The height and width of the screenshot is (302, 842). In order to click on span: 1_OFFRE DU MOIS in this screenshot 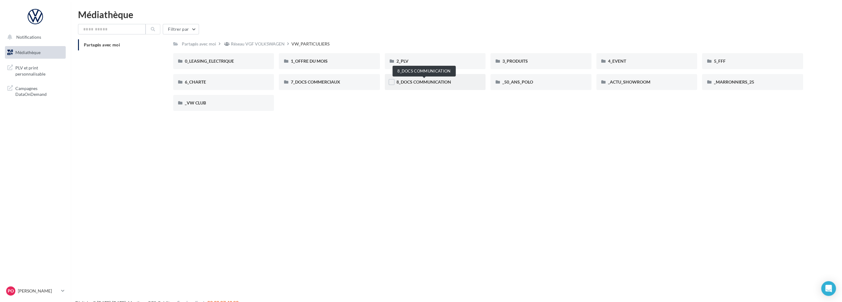, I will do `click(309, 61)`.